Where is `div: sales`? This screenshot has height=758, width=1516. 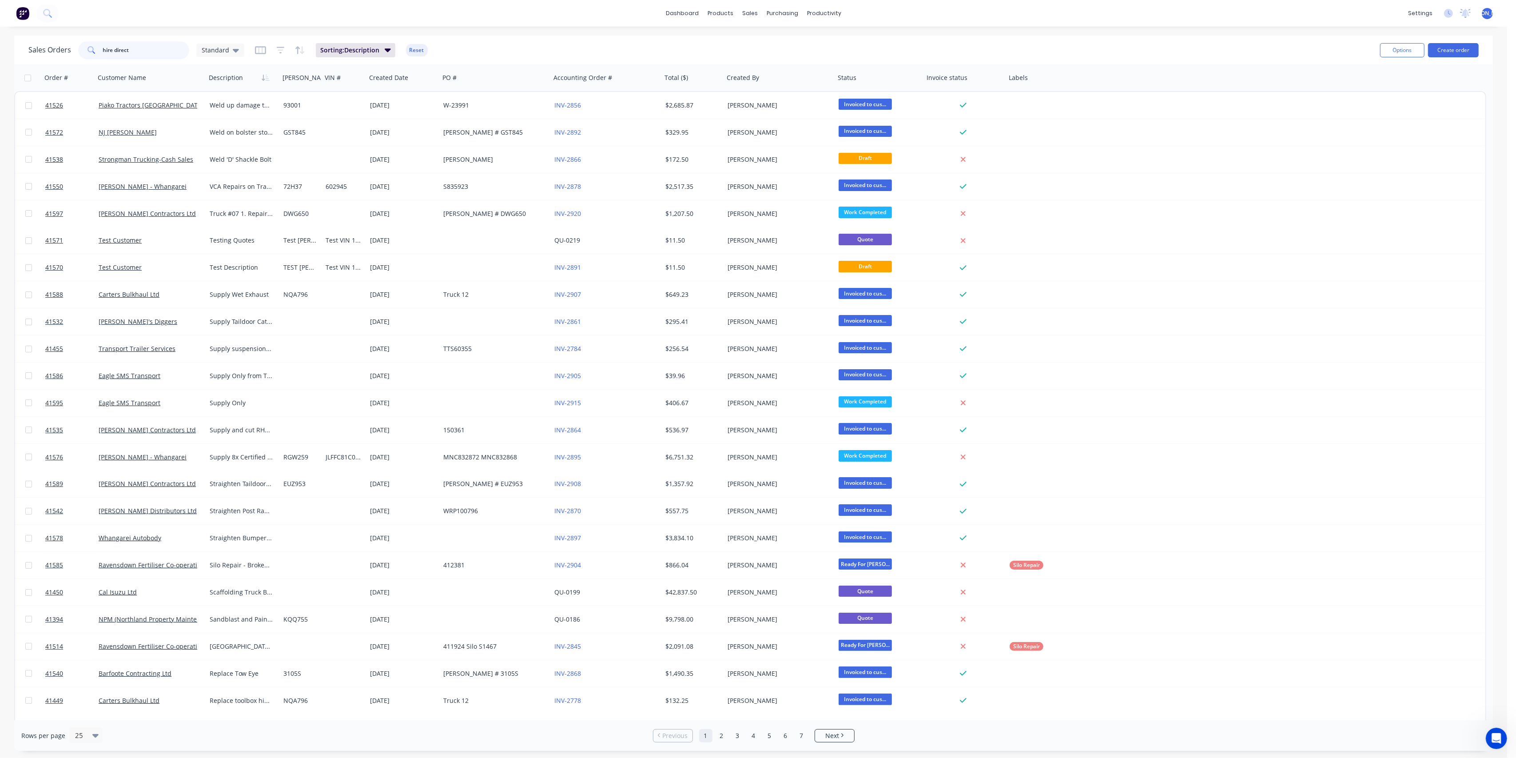 div: sales is located at coordinates (750, 13).